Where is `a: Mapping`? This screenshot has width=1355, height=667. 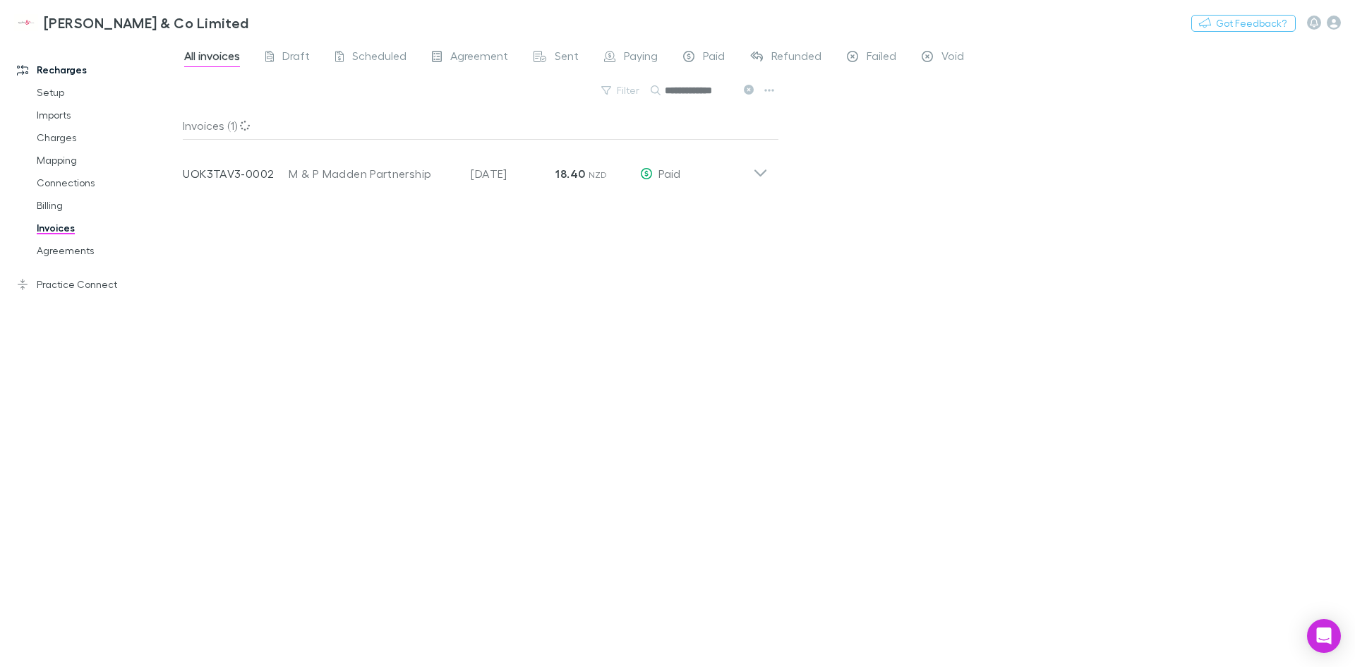 a: Mapping is located at coordinates (107, 160).